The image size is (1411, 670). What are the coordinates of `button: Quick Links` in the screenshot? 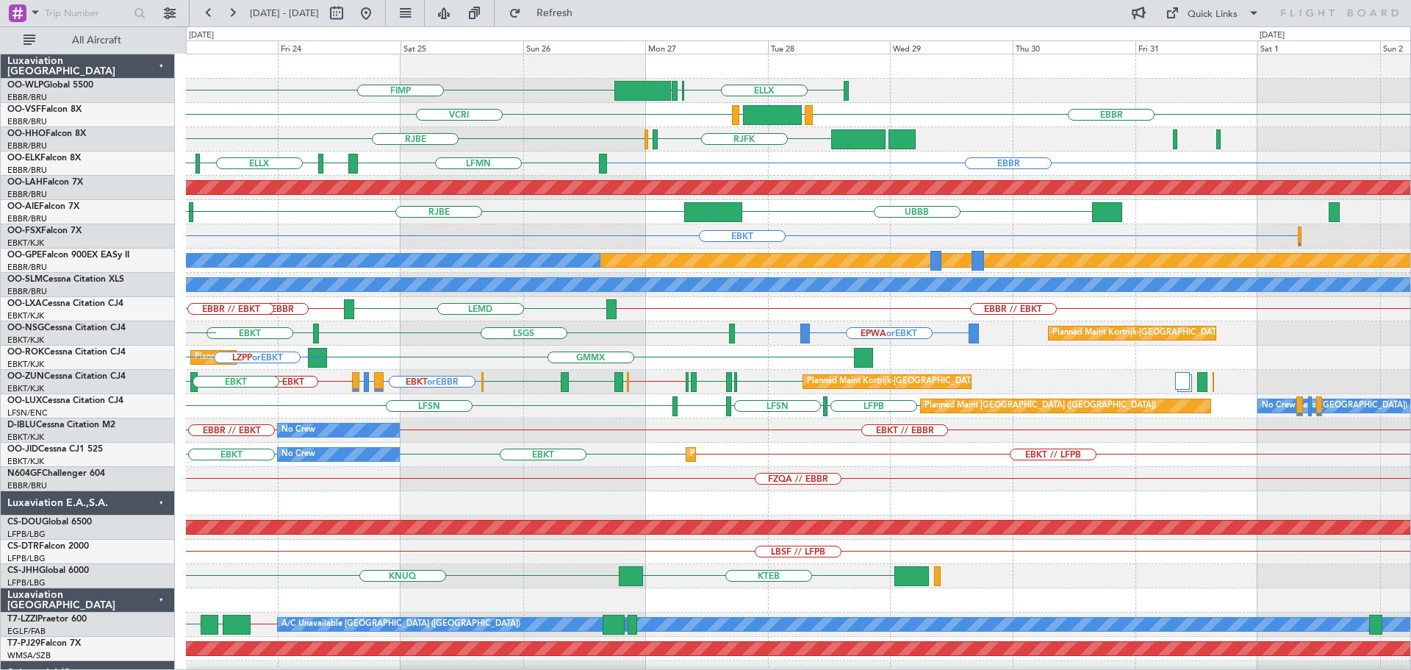 It's located at (1213, 13).